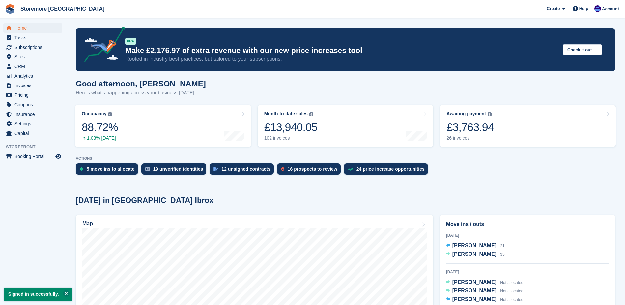  Describe the element at coordinates (313, 169) in the screenshot. I see `div: 16 prospects to review` at that location.